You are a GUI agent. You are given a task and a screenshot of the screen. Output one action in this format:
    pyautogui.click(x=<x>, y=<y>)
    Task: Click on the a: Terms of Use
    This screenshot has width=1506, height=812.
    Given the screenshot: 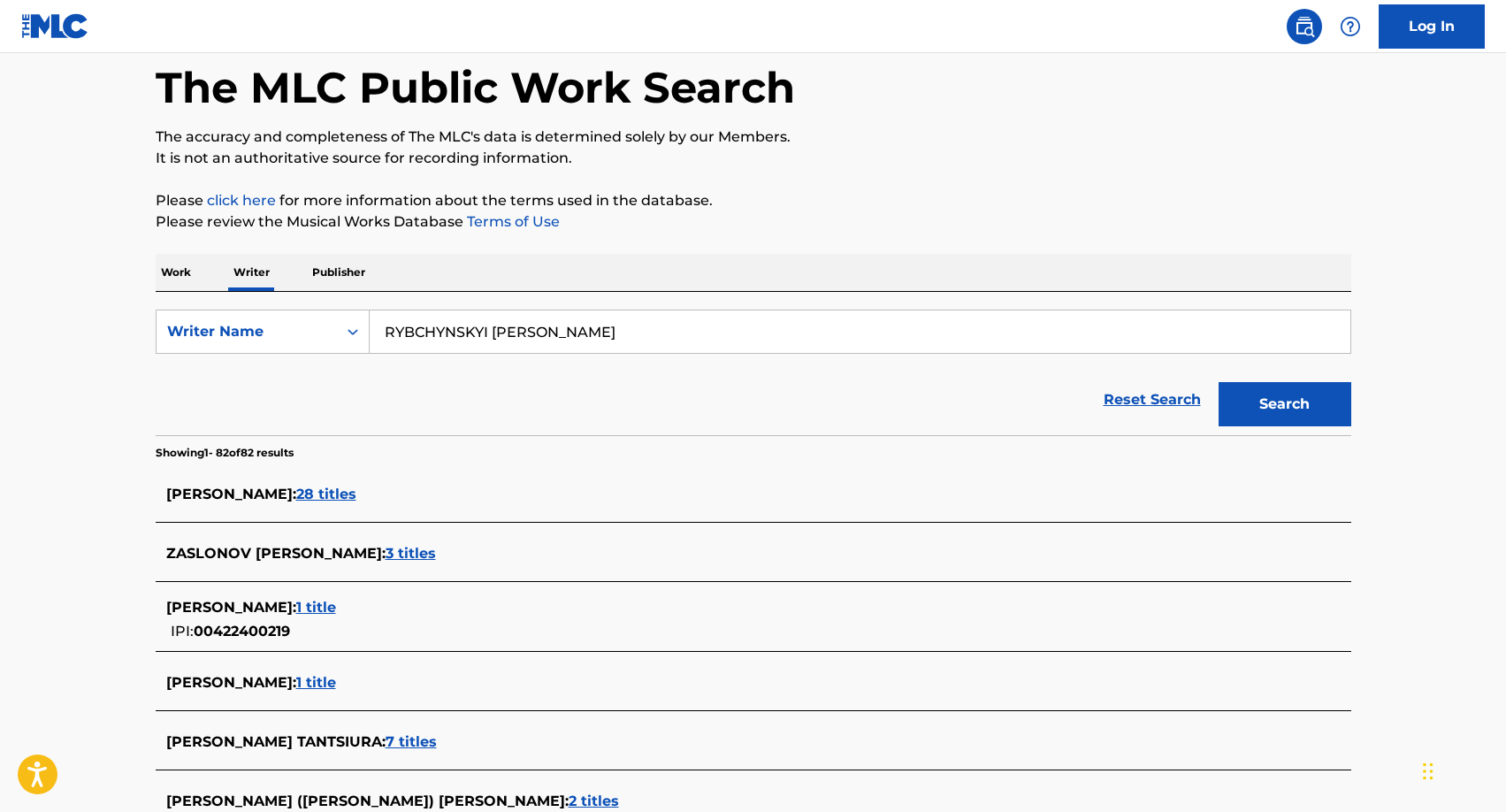 What is the action you would take?
    pyautogui.click(x=511, y=221)
    